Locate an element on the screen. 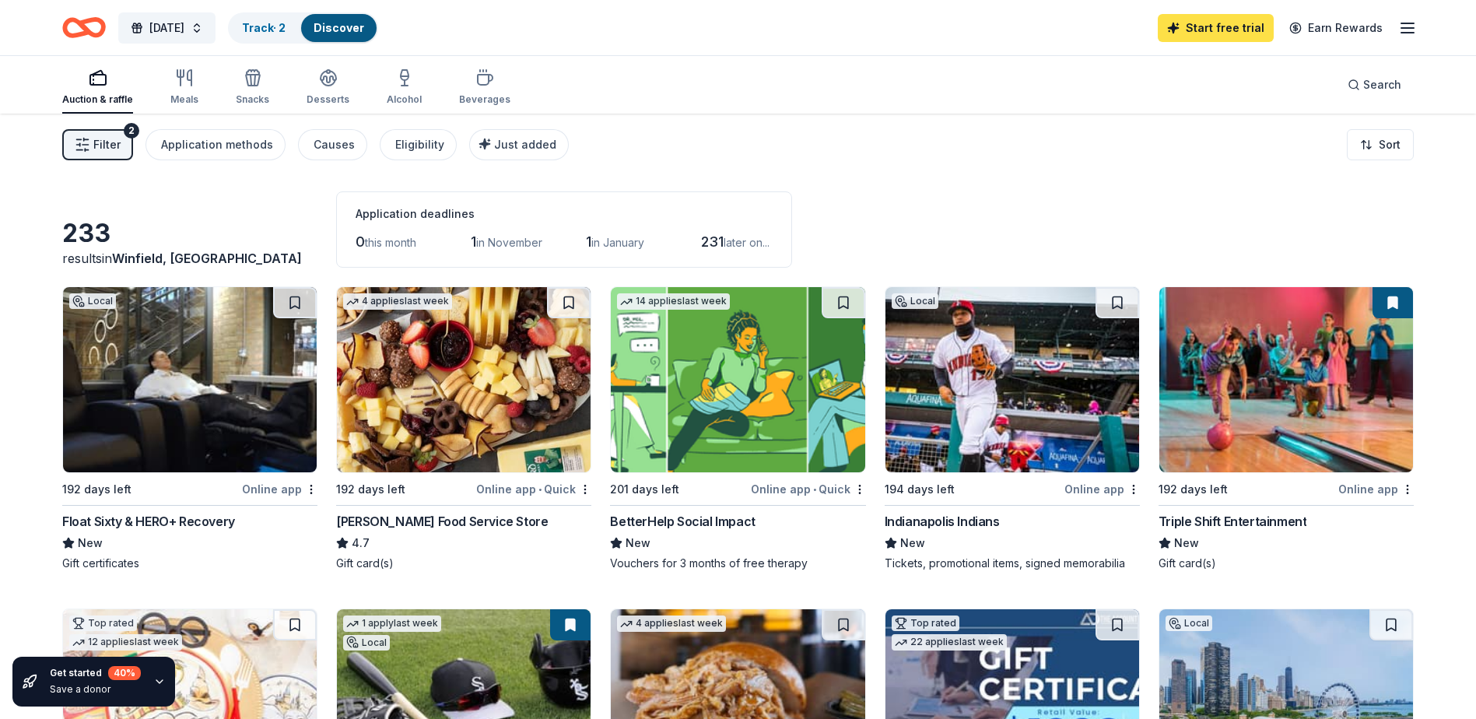  div: Application methods is located at coordinates (217, 145).